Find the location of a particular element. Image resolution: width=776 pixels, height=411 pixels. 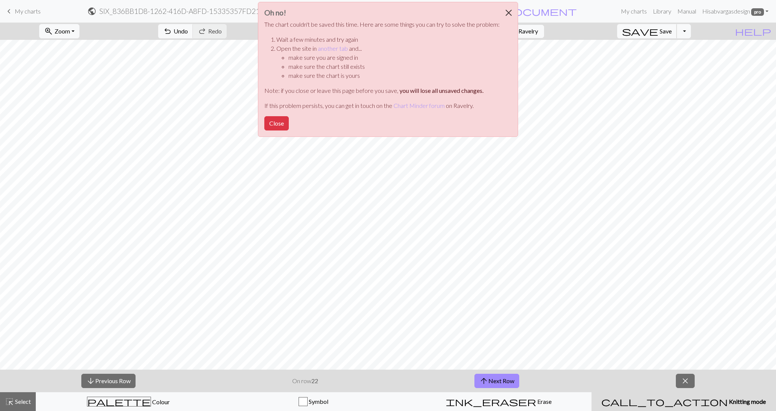

span: arrow_downward is located at coordinates (91, 381).